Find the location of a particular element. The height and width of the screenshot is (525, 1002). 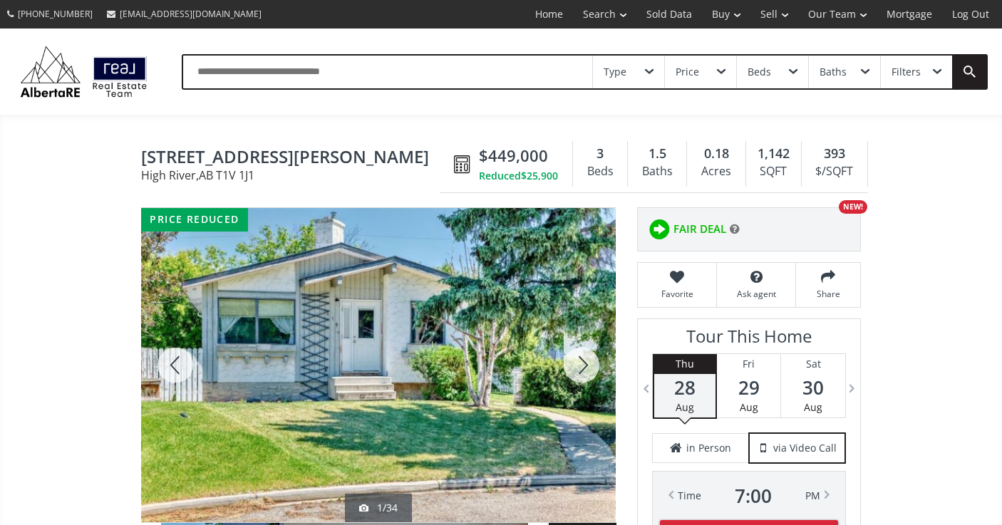

div: 393 is located at coordinates (835, 154).